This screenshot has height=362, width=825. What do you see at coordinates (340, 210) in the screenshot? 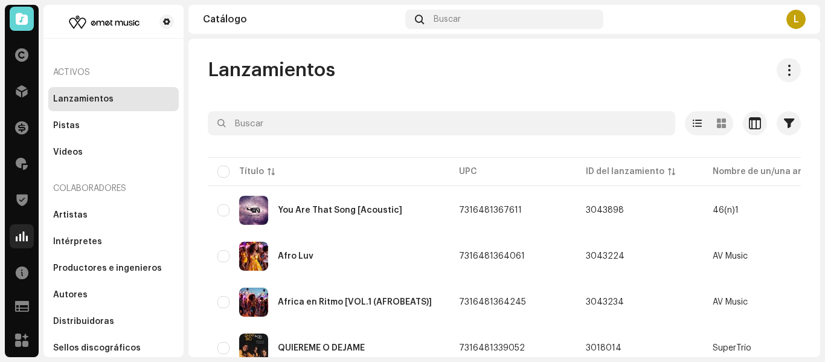
I see `div: You Are That Song [Acoustic]` at bounding box center [340, 210].